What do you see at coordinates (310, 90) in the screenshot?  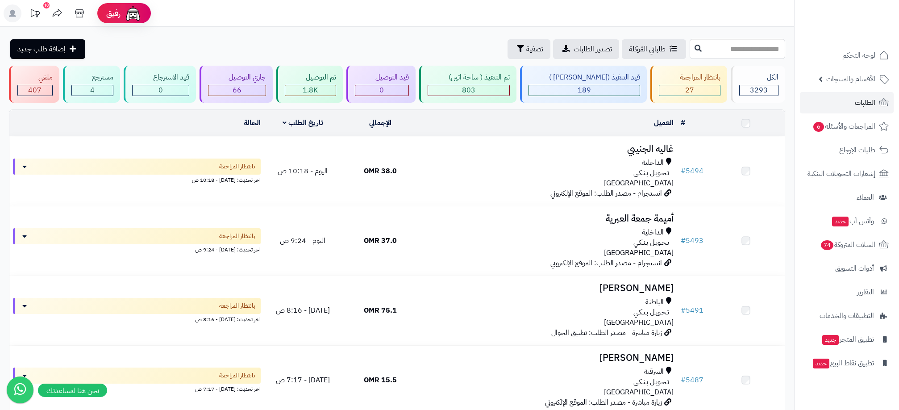 I see `span: 1.8K` at bounding box center [310, 90].